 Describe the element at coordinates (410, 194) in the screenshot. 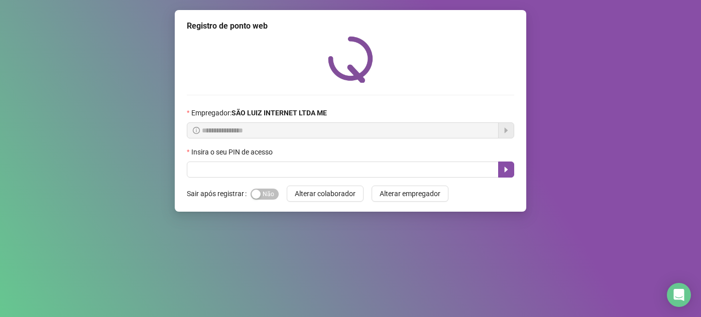

I see `button: Alterar empregador` at that location.